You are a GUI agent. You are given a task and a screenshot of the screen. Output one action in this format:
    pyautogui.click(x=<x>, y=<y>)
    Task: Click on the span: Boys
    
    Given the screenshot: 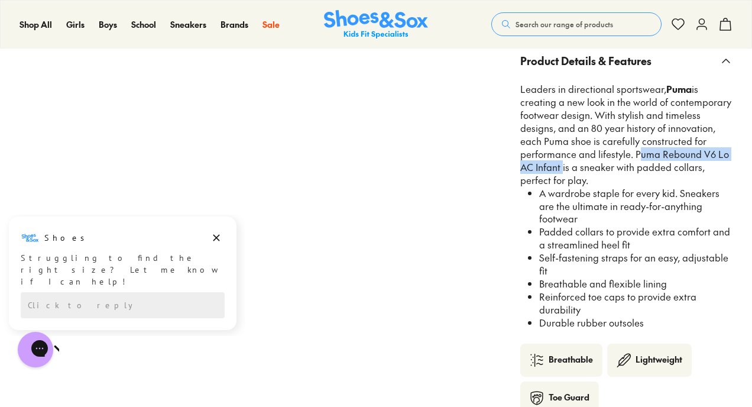 What is the action you would take?
    pyautogui.click(x=108, y=24)
    